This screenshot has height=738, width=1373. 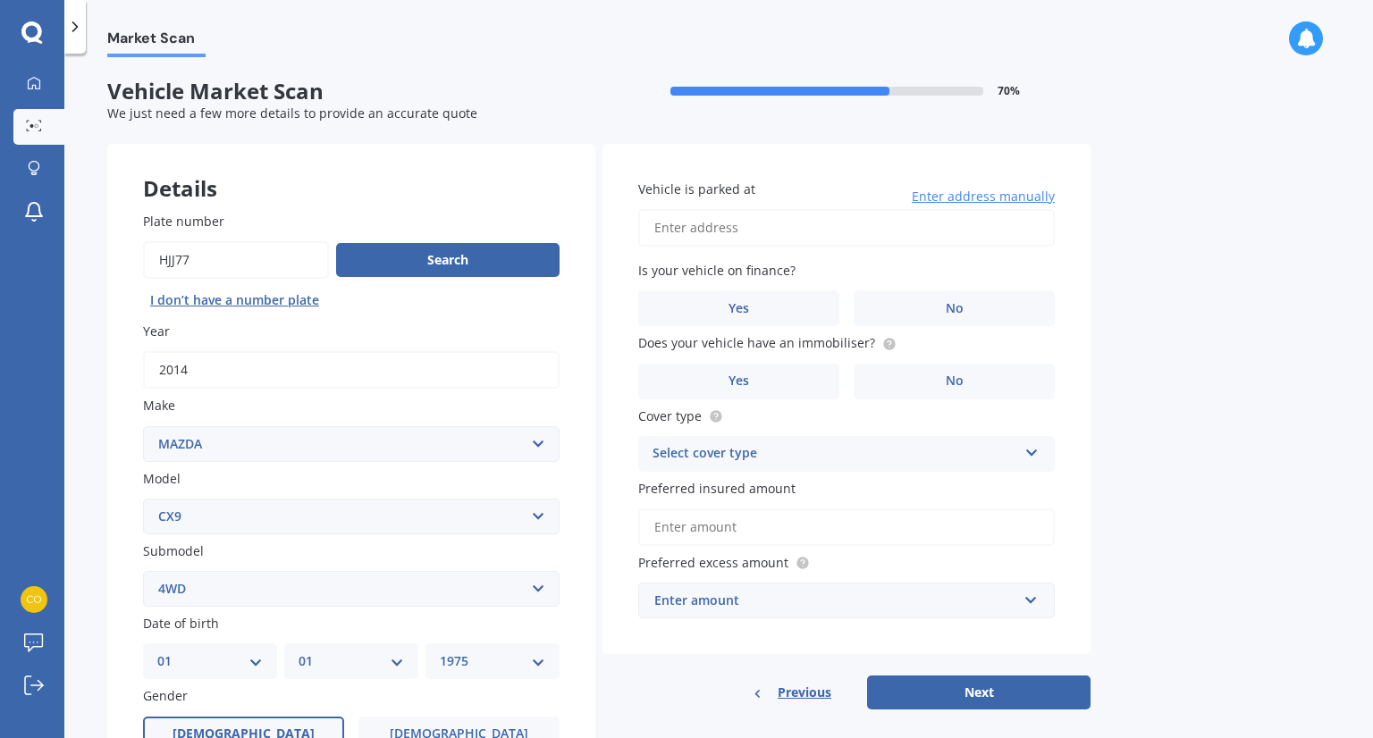 I want to click on span: We just need a few more details to provide an accurate quote, so click(x=292, y=113).